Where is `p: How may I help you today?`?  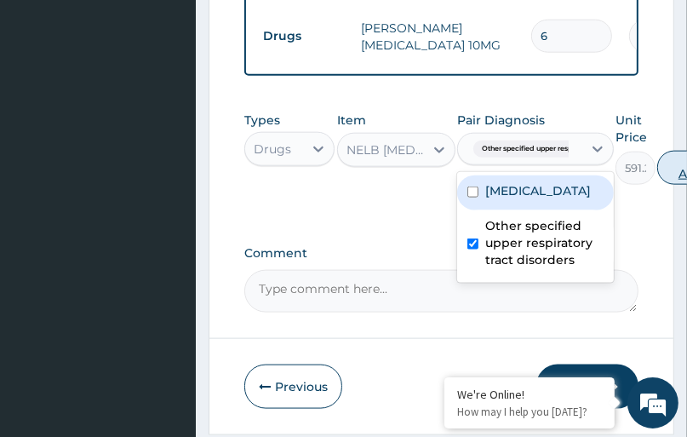 p: How may I help you today? is located at coordinates (530, 411).